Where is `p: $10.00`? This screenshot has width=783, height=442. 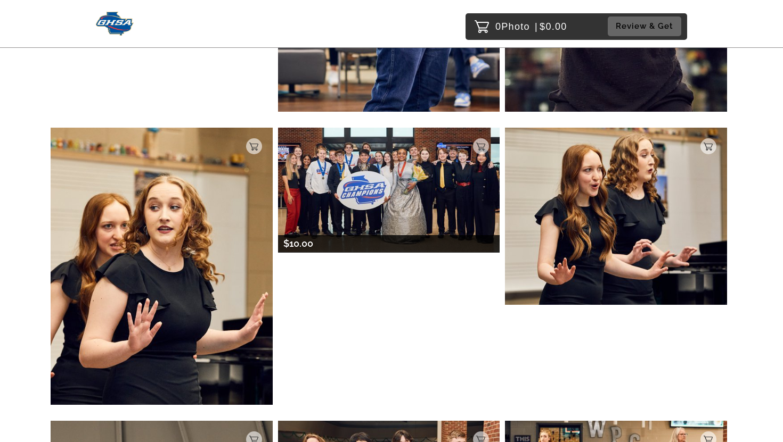 p: $10.00 is located at coordinates (298, 244).